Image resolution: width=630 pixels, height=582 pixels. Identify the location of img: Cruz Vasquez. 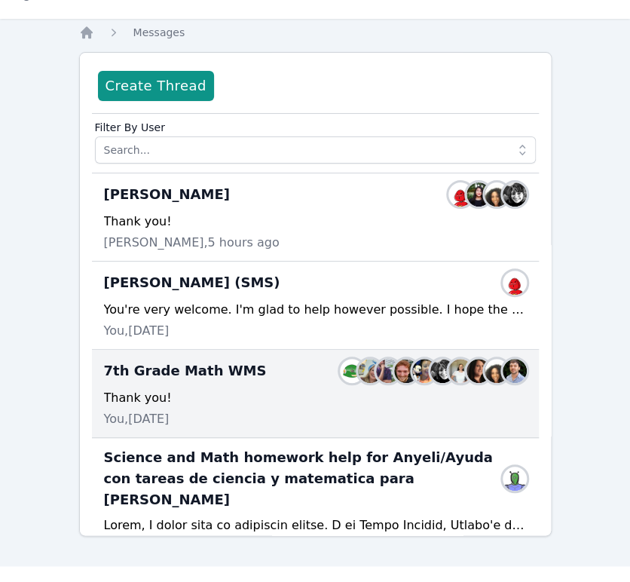
(515, 478).